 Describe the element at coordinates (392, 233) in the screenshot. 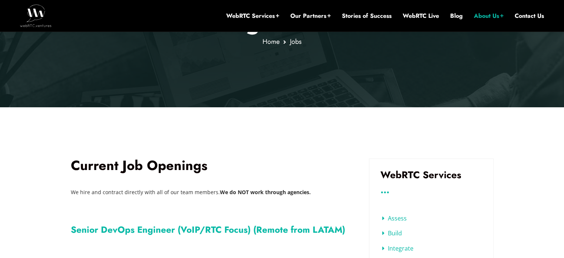

I see `a: Build` at that location.